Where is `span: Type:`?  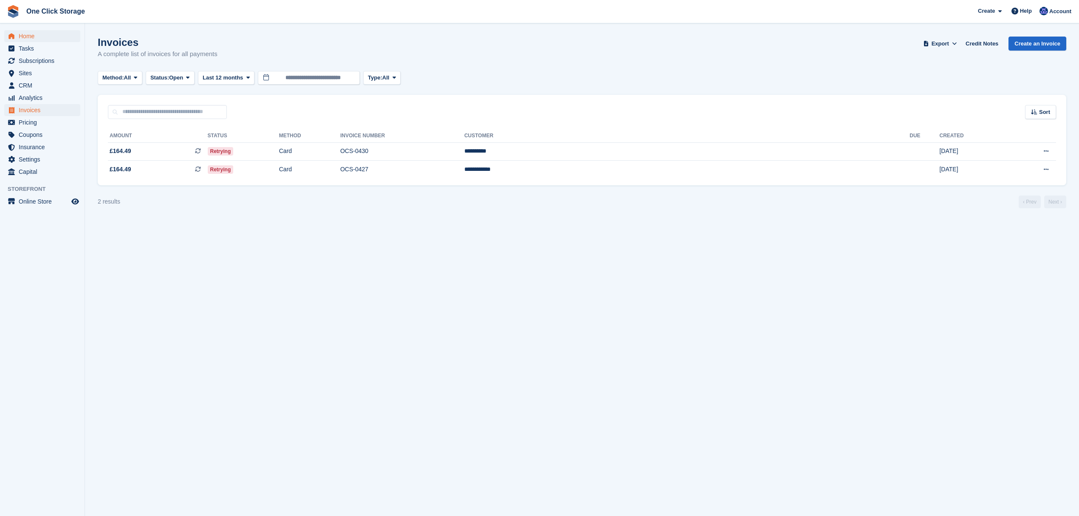
span: Type: is located at coordinates (375, 78).